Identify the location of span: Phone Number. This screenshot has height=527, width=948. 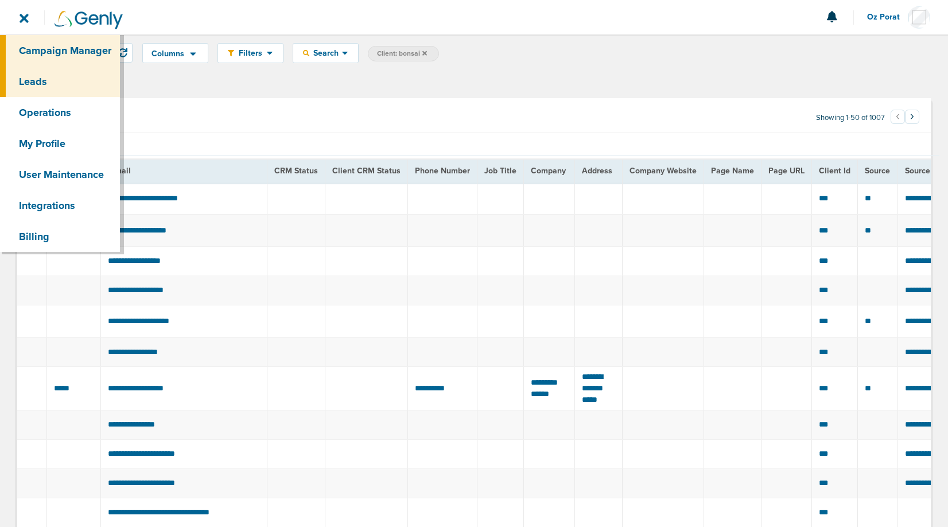
(442, 170).